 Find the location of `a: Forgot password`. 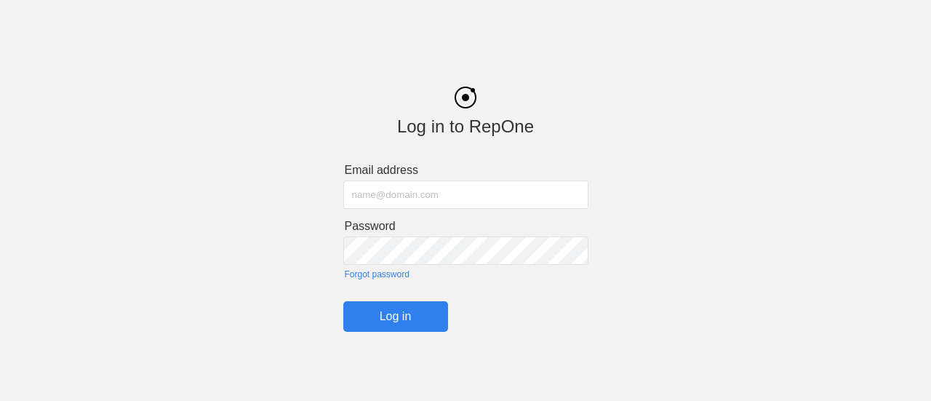

a: Forgot password is located at coordinates (466, 274).